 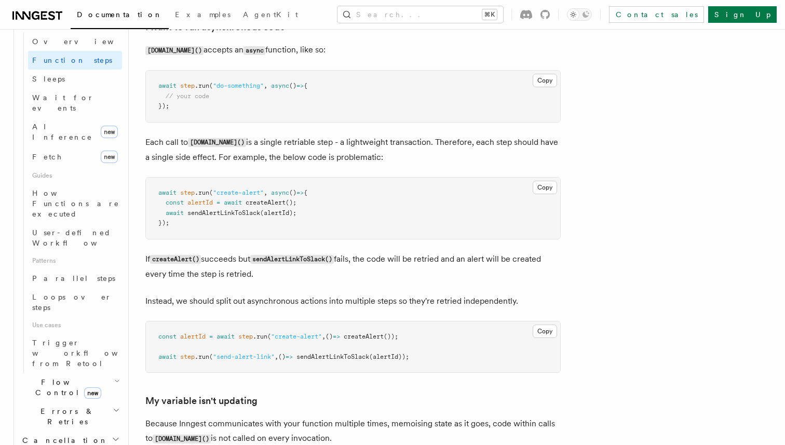 I want to click on a: Overview, so click(x=75, y=42).